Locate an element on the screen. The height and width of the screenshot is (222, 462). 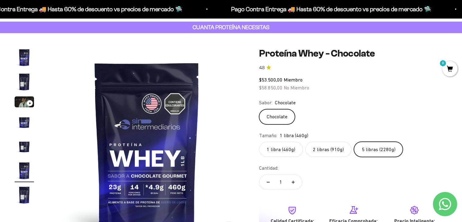
button: Ir al artículo 3 is located at coordinates (24, 103).